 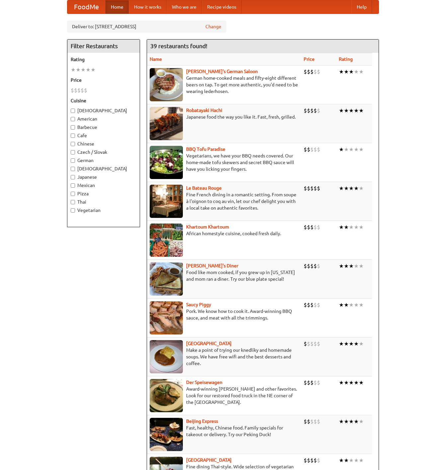 I want to click on label: Czech / Slovak, so click(x=104, y=152).